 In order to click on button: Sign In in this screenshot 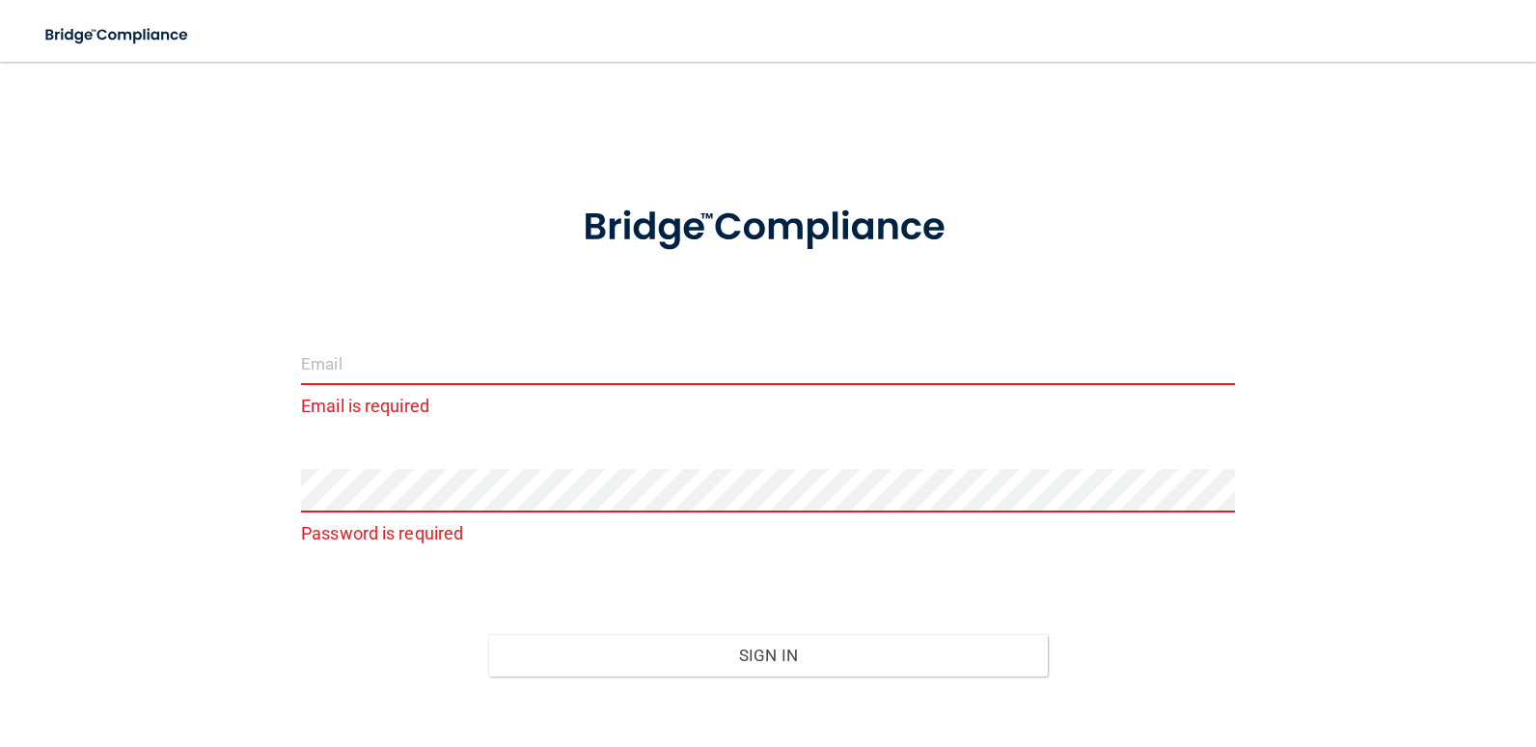, I will do `click(768, 655)`.